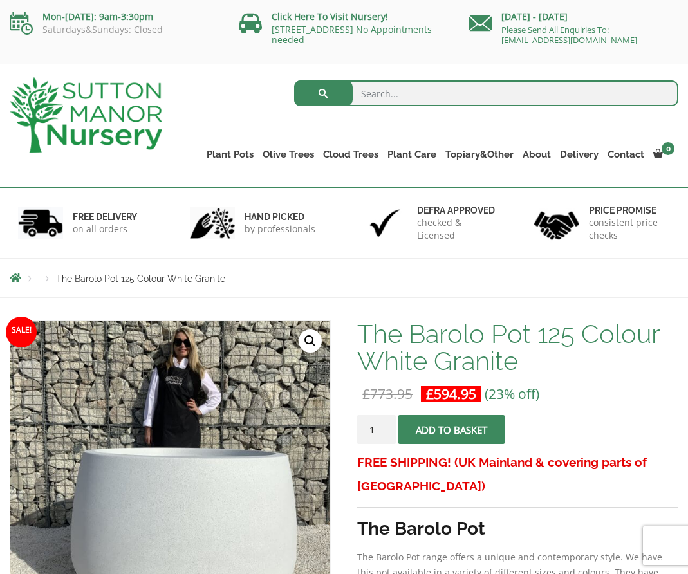 Image resolution: width=688 pixels, height=574 pixels. I want to click on a: Olive Trees, so click(288, 154).